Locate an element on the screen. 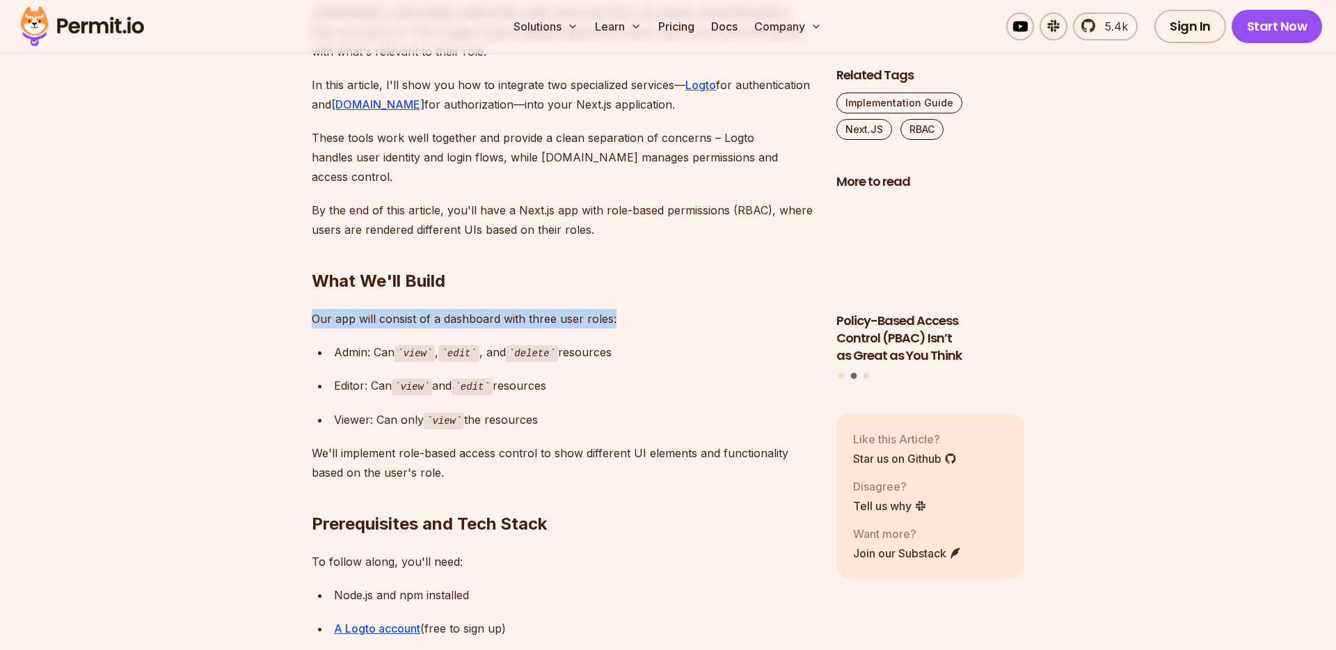 Image resolution: width=1336 pixels, height=650 pixels. div: Node.js and npm installed is located at coordinates (574, 595).